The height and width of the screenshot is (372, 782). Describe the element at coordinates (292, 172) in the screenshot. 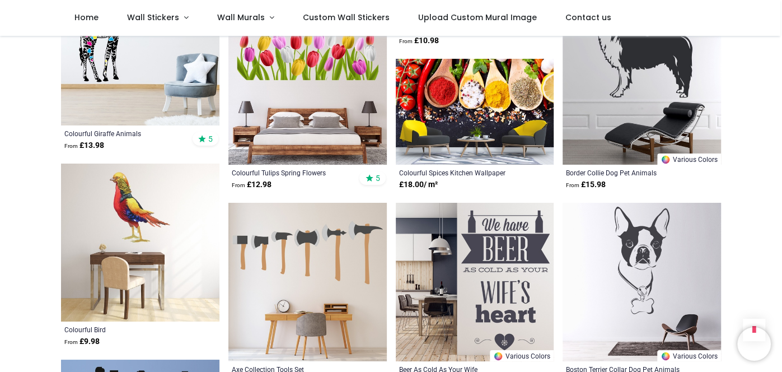

I see `div: Colourful Tulips Spring Flowers` at that location.